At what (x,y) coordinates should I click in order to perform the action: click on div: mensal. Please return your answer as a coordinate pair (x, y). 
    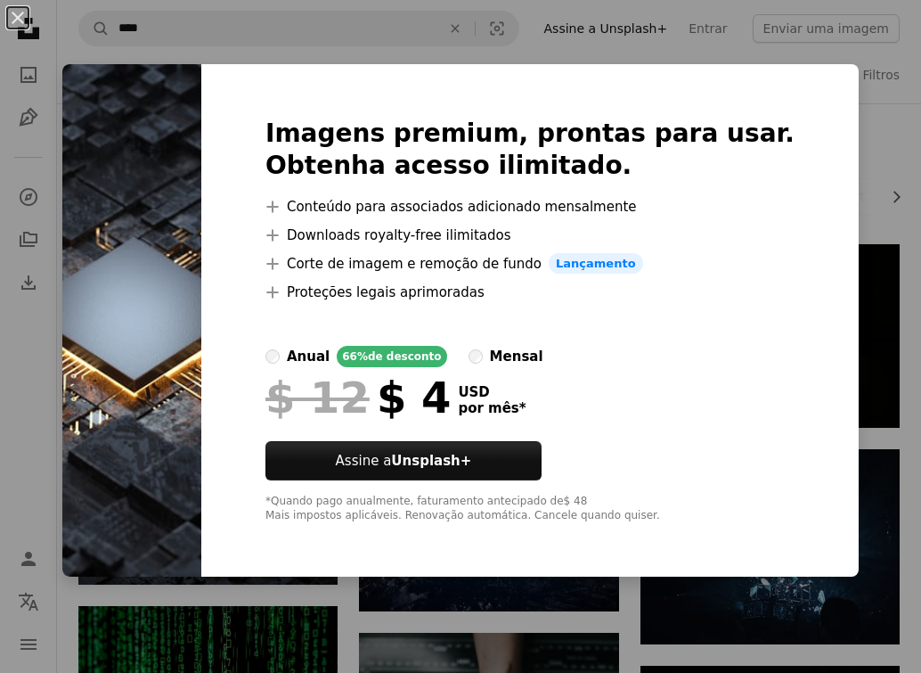
    Looking at the image, I should click on (517, 356).